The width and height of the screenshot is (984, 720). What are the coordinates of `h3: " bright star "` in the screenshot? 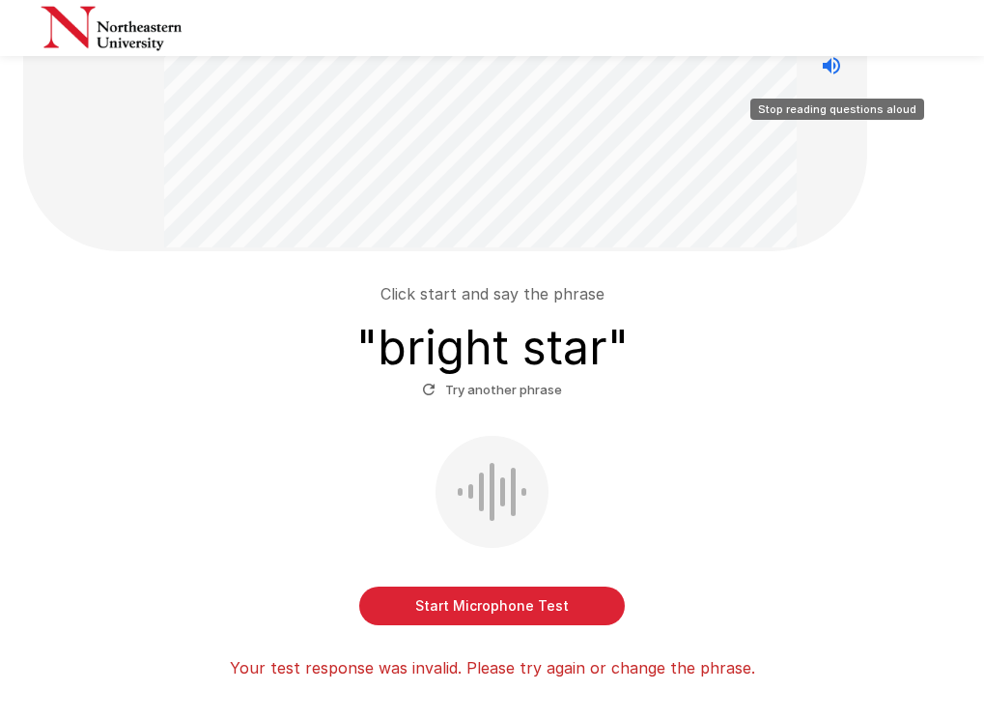 It's located at (493, 348).